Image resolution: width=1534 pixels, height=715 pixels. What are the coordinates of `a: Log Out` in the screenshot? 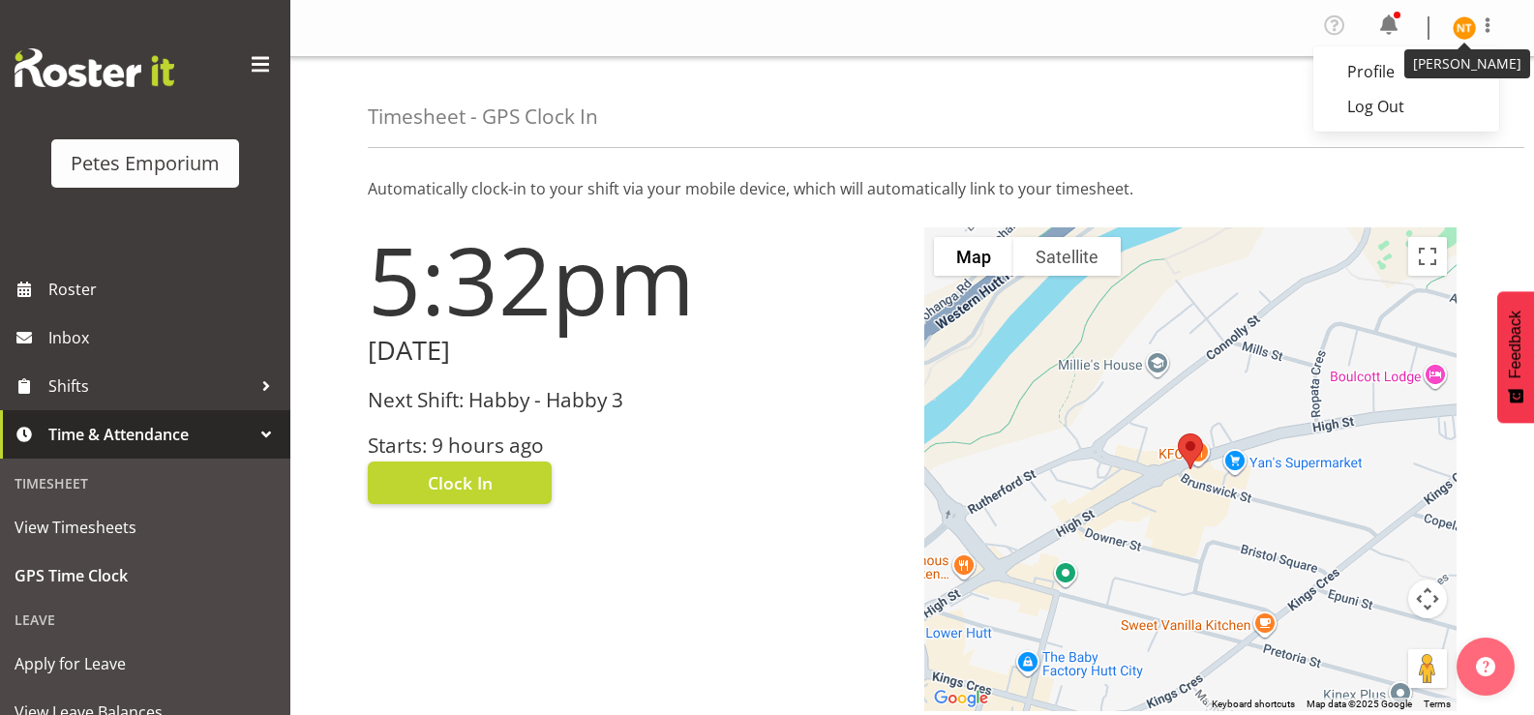 It's located at (1406, 106).